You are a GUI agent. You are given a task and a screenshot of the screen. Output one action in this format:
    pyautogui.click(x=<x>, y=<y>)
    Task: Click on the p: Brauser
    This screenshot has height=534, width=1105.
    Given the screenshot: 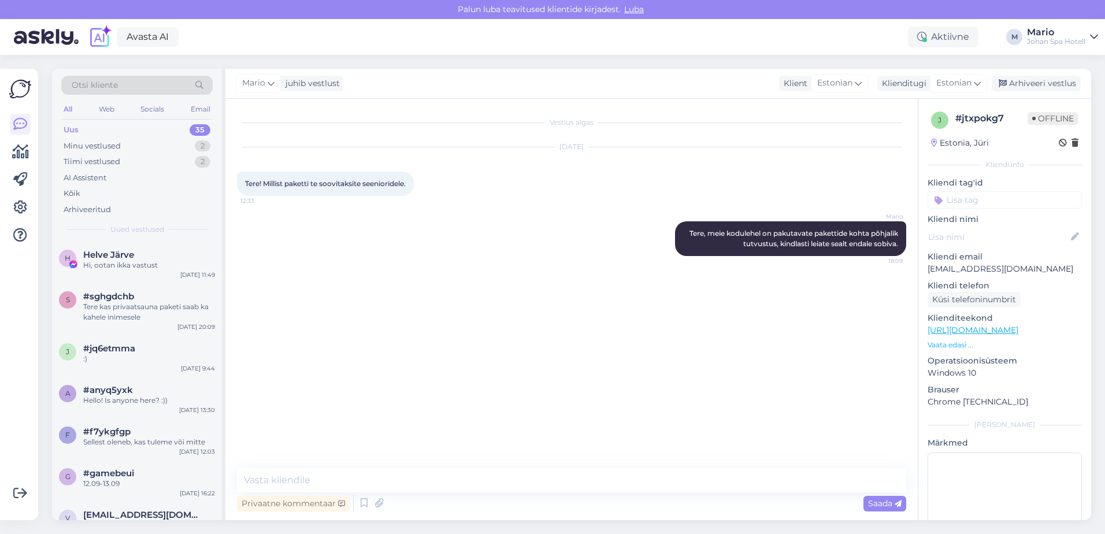 What is the action you would take?
    pyautogui.click(x=1004, y=389)
    